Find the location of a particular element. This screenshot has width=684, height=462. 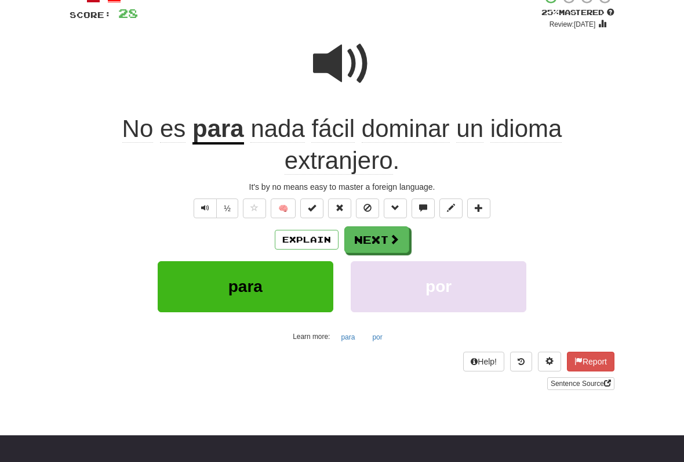

button: Play sentence audio (ctl+space) is located at coordinates (205, 208).